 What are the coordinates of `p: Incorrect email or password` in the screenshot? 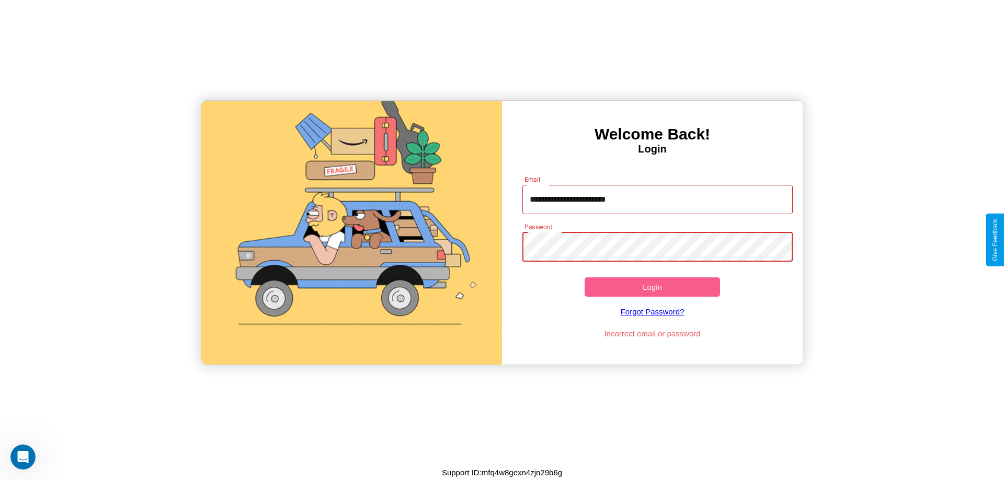 It's located at (653, 334).